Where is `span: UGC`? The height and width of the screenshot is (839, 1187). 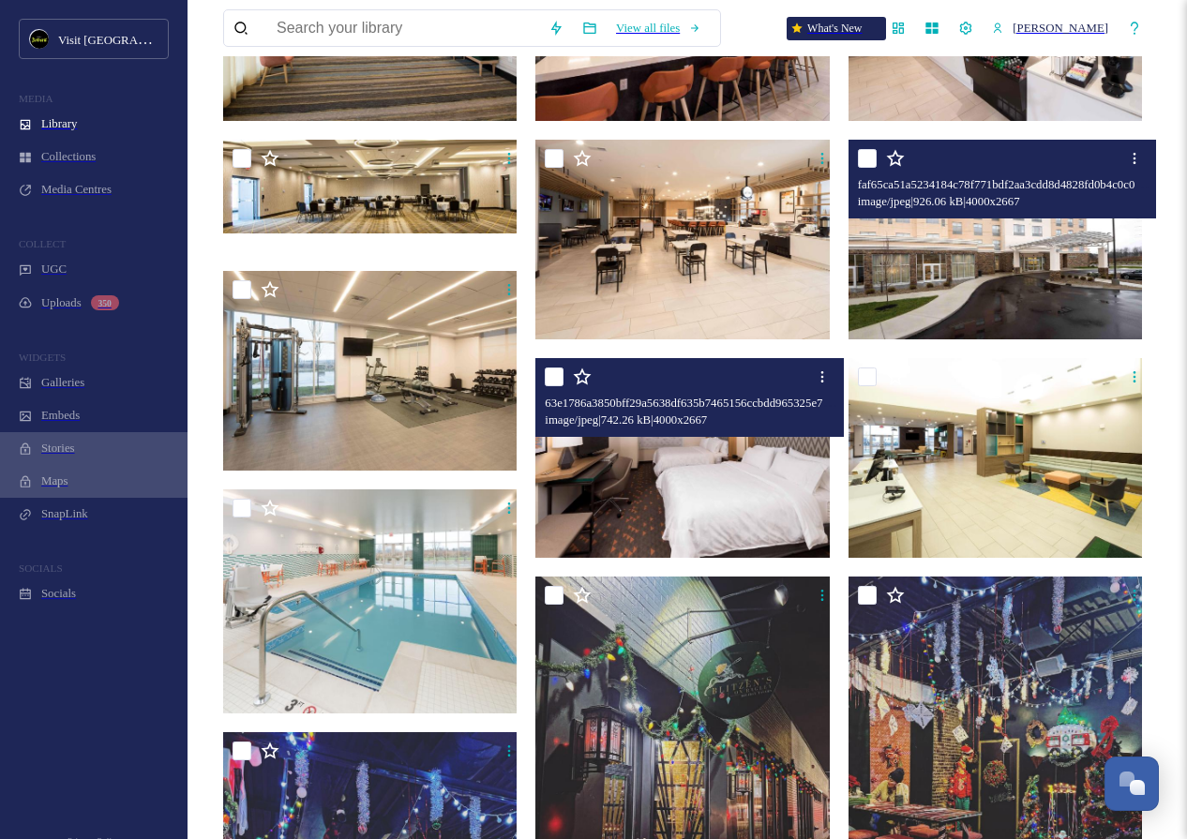
span: UGC is located at coordinates (53, 269).